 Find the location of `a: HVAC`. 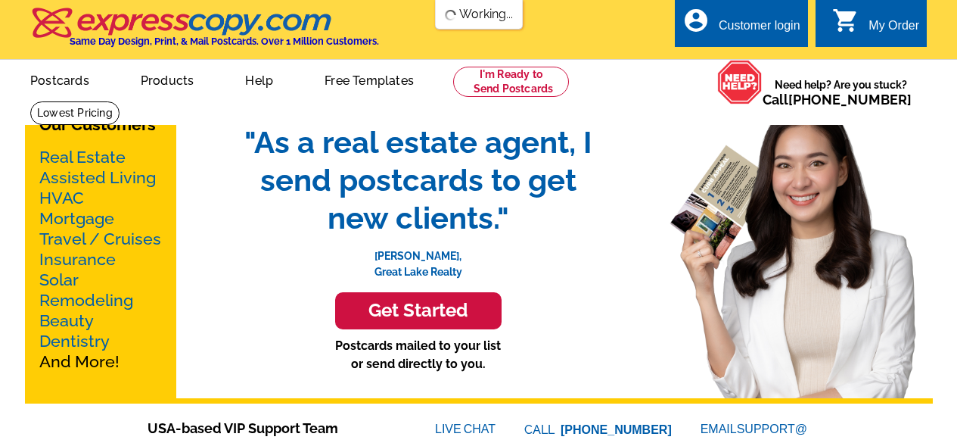

a: HVAC is located at coordinates (61, 197).